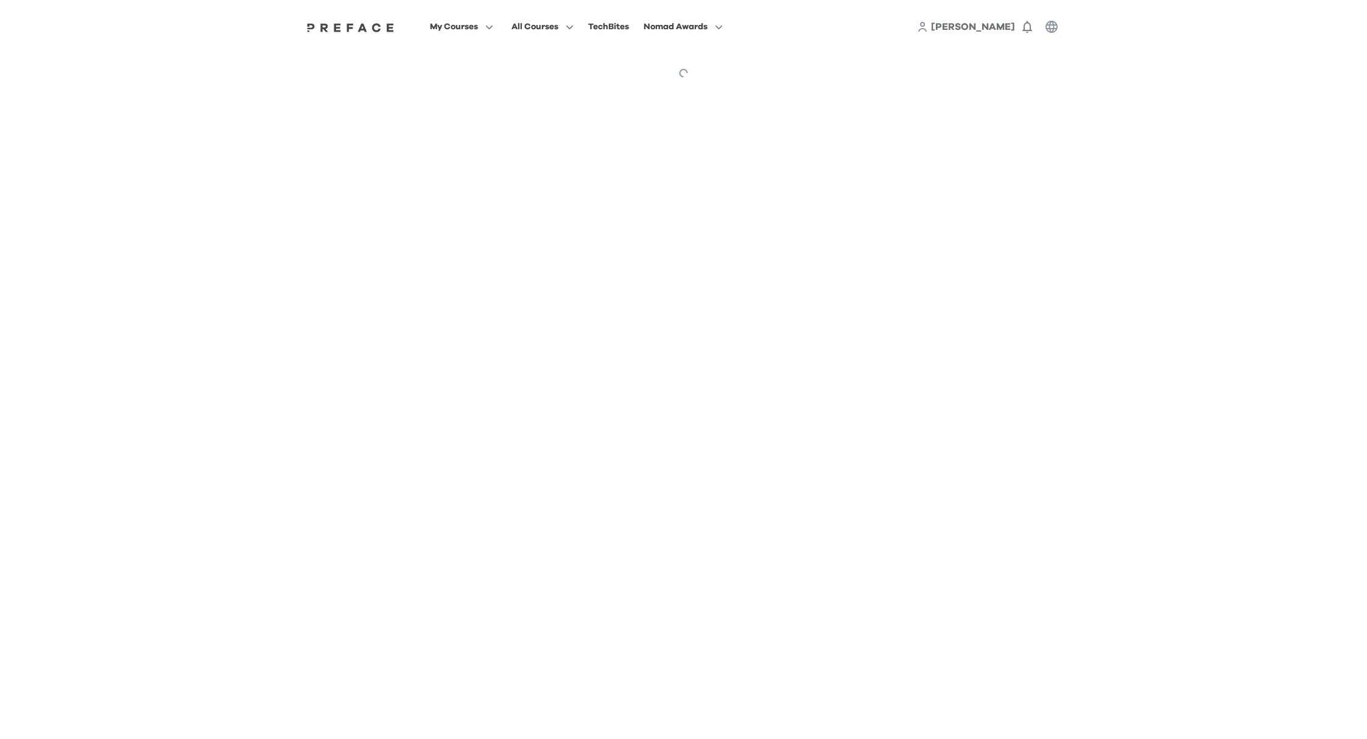 The image size is (1367, 739). Describe the element at coordinates (608, 27) in the screenshot. I see `div: TechBites` at that location.